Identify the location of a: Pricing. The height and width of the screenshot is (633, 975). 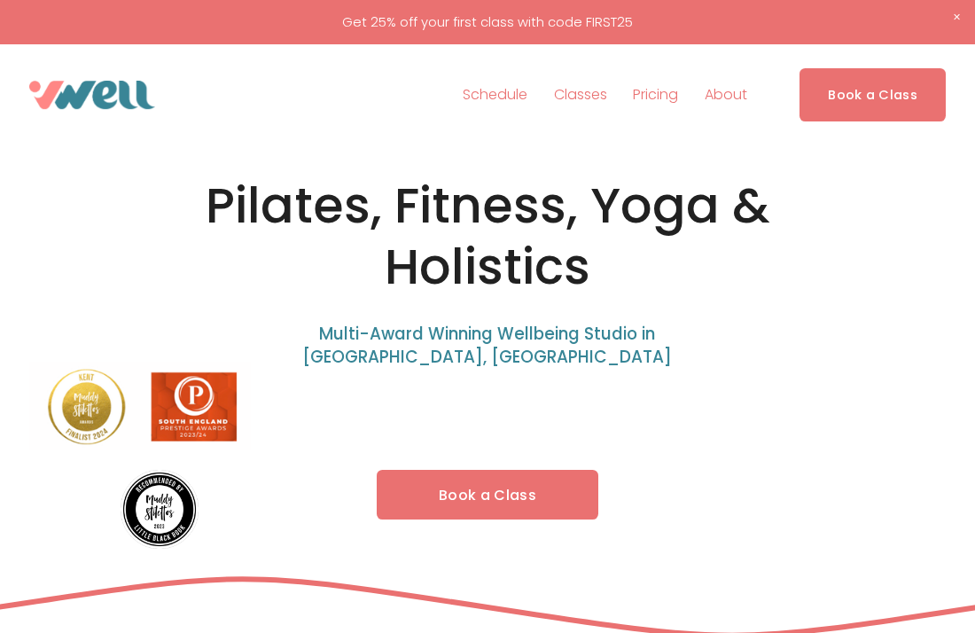
(655, 95).